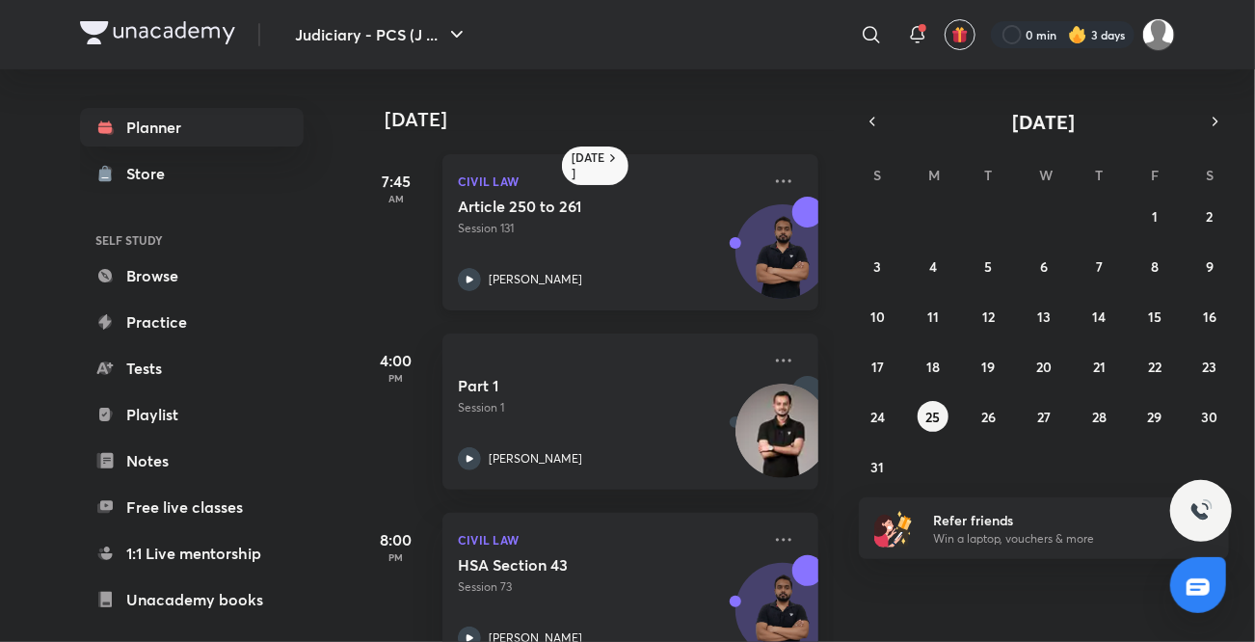 Image resolution: width=1255 pixels, height=642 pixels. Describe the element at coordinates (1209, 416) in the screenshot. I see `button: August 30, 2025` at that location.